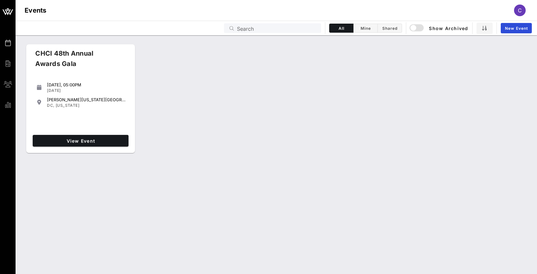 Image resolution: width=537 pixels, height=274 pixels. I want to click on span: C, so click(520, 10).